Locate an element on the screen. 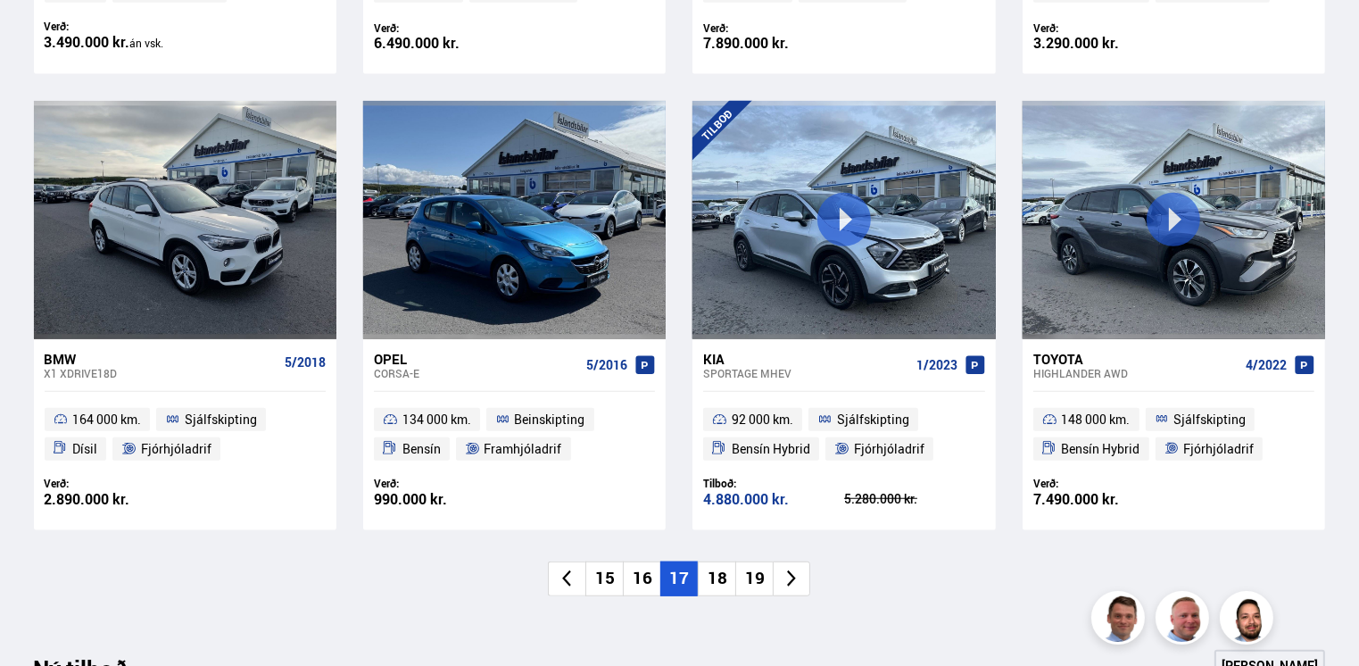 This screenshot has width=1359, height=666. span: 4/2022 is located at coordinates (1266, 365).